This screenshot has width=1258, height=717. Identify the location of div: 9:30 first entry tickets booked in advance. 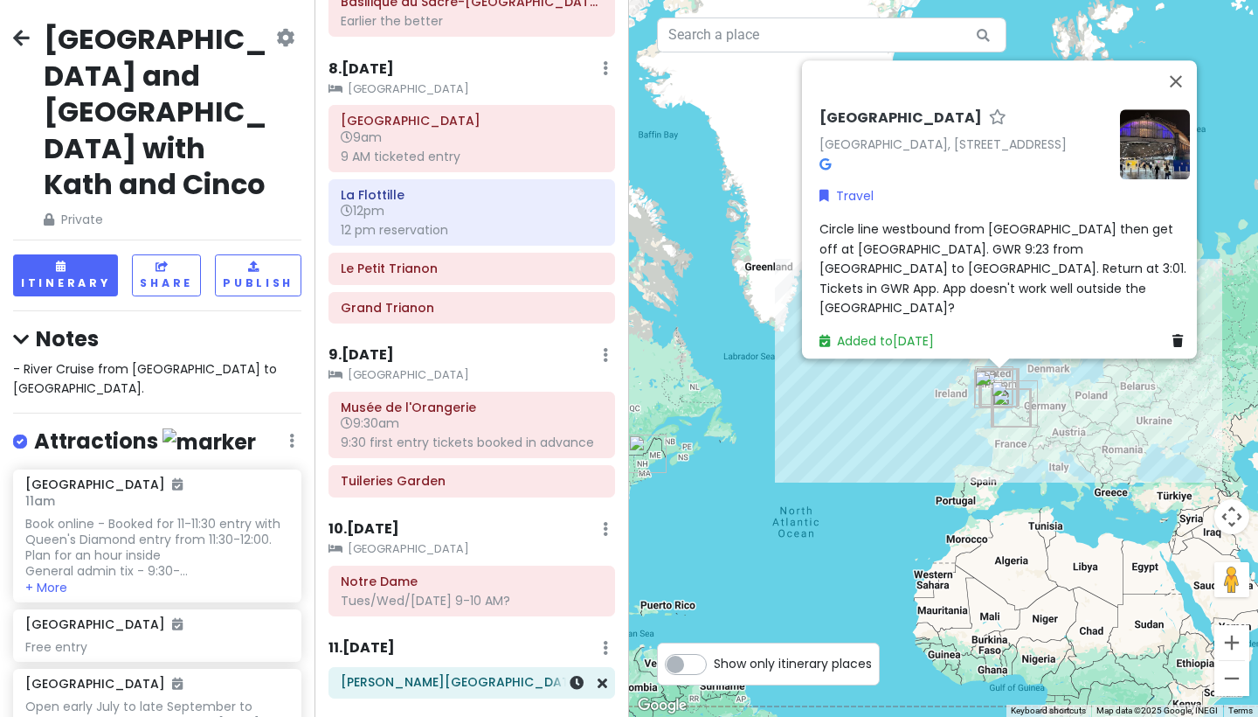
(472, 442).